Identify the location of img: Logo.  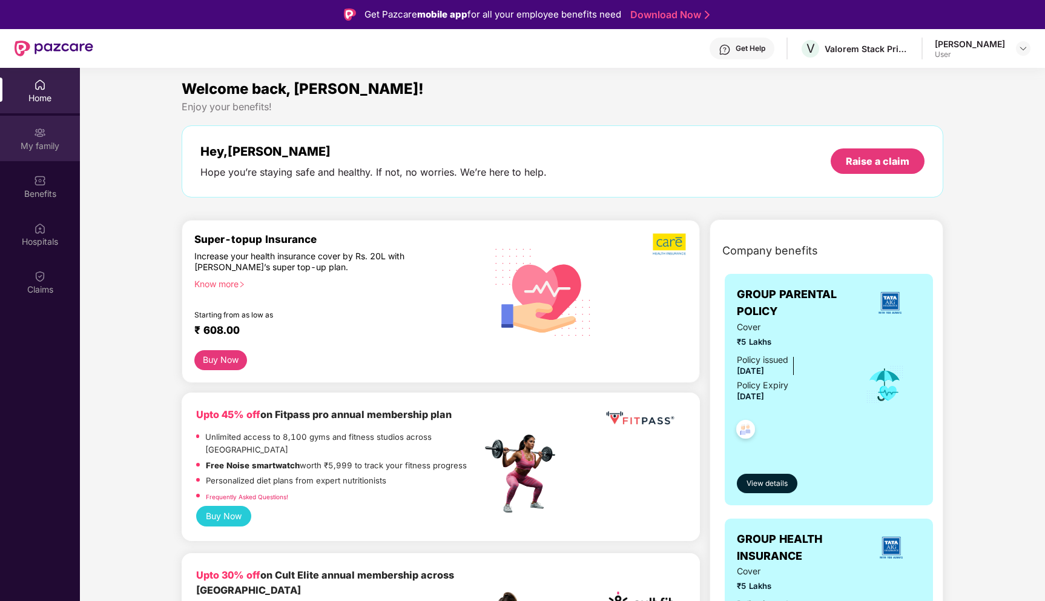
(350, 15).